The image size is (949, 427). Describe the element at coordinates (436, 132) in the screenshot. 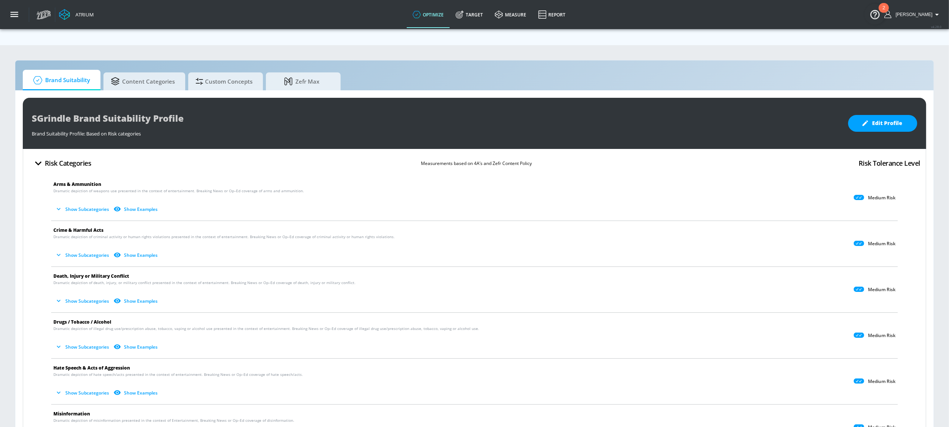

I see `div: Brand Suitability Profile: Based on Risk categories` at that location.